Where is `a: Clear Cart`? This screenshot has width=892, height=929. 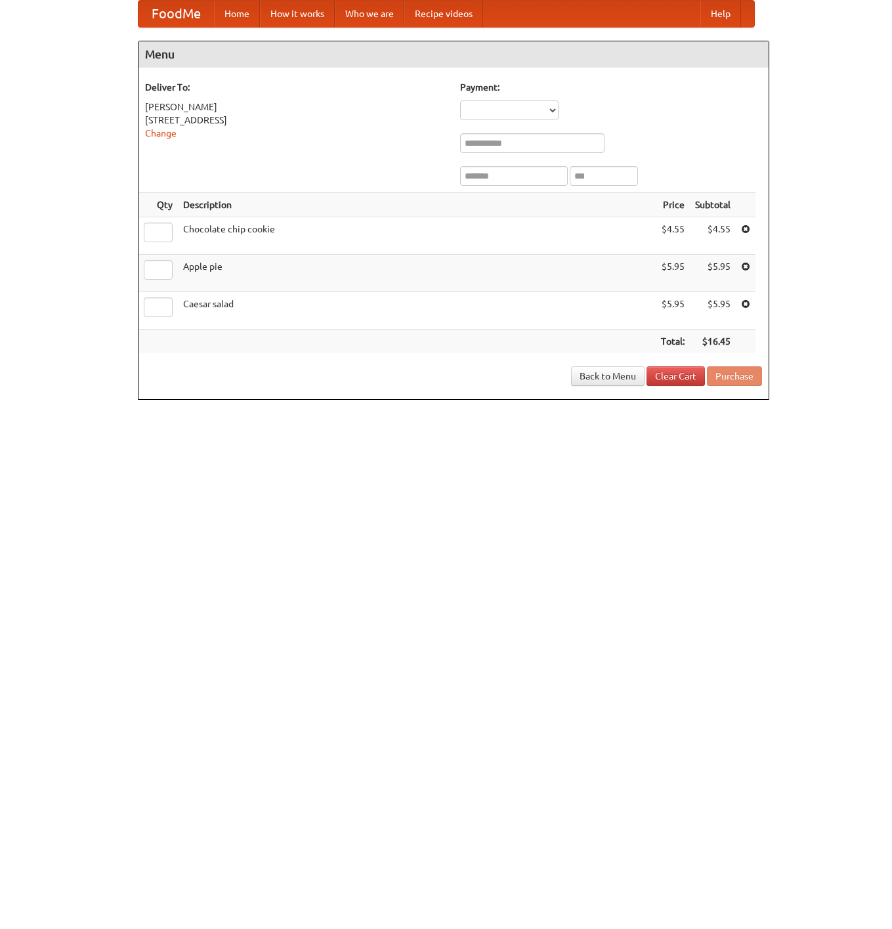 a: Clear Cart is located at coordinates (676, 376).